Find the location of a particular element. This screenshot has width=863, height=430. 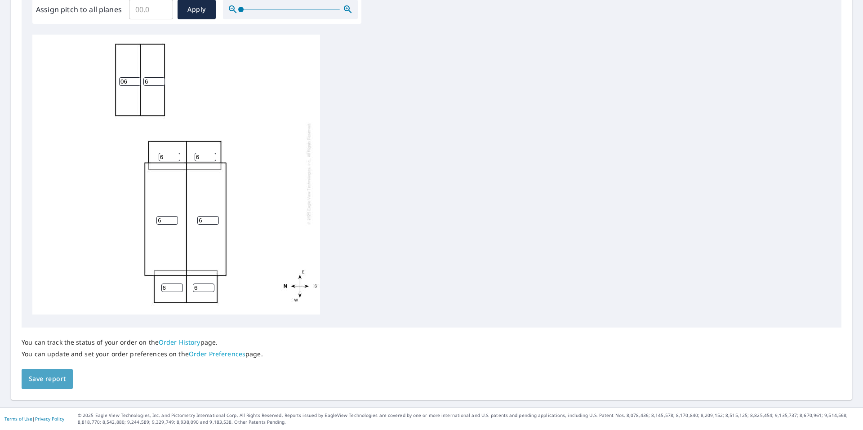

button: Save report is located at coordinates (47, 379).